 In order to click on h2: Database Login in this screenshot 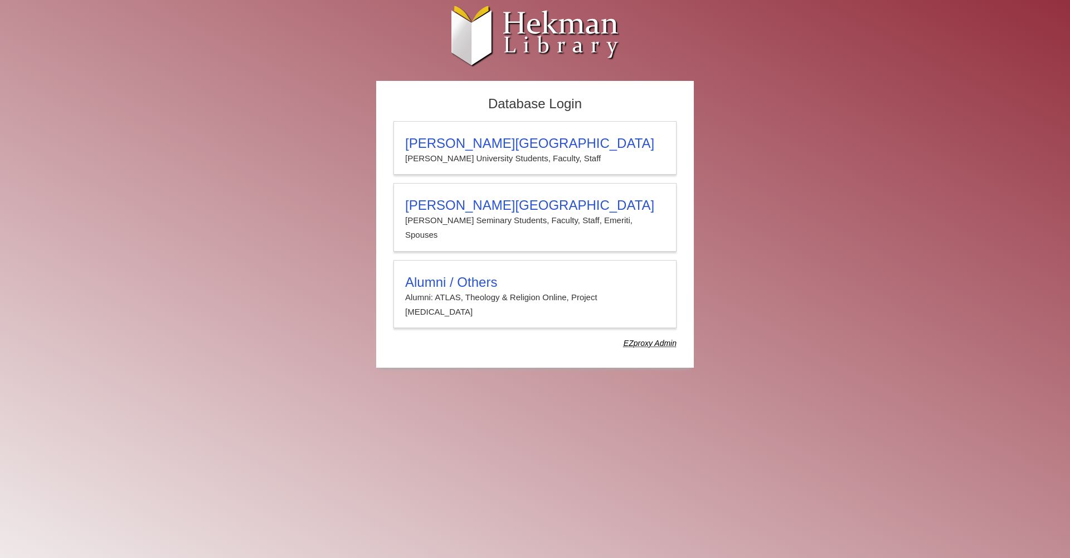, I will do `click(535, 104)`.